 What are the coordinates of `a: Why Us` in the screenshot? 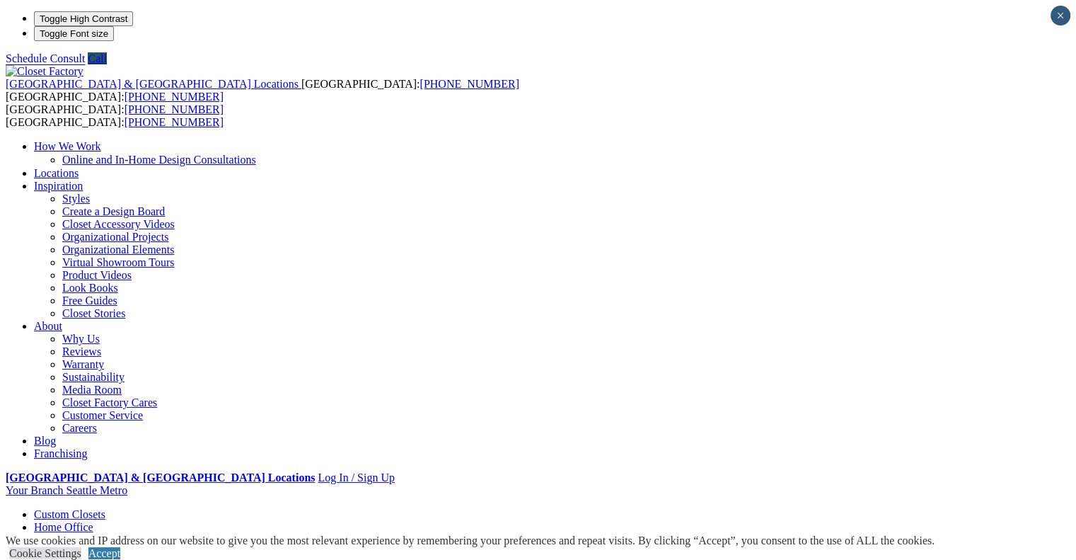 It's located at (81, 338).